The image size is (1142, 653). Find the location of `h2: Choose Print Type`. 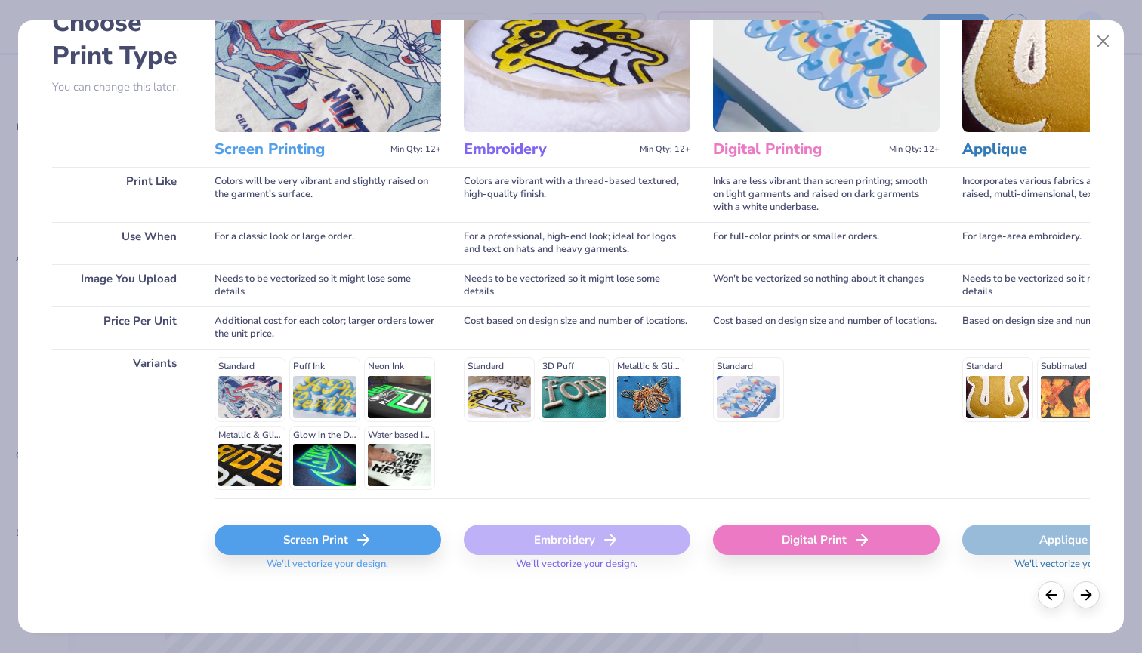

h2: Choose Print Type is located at coordinates (122, 39).